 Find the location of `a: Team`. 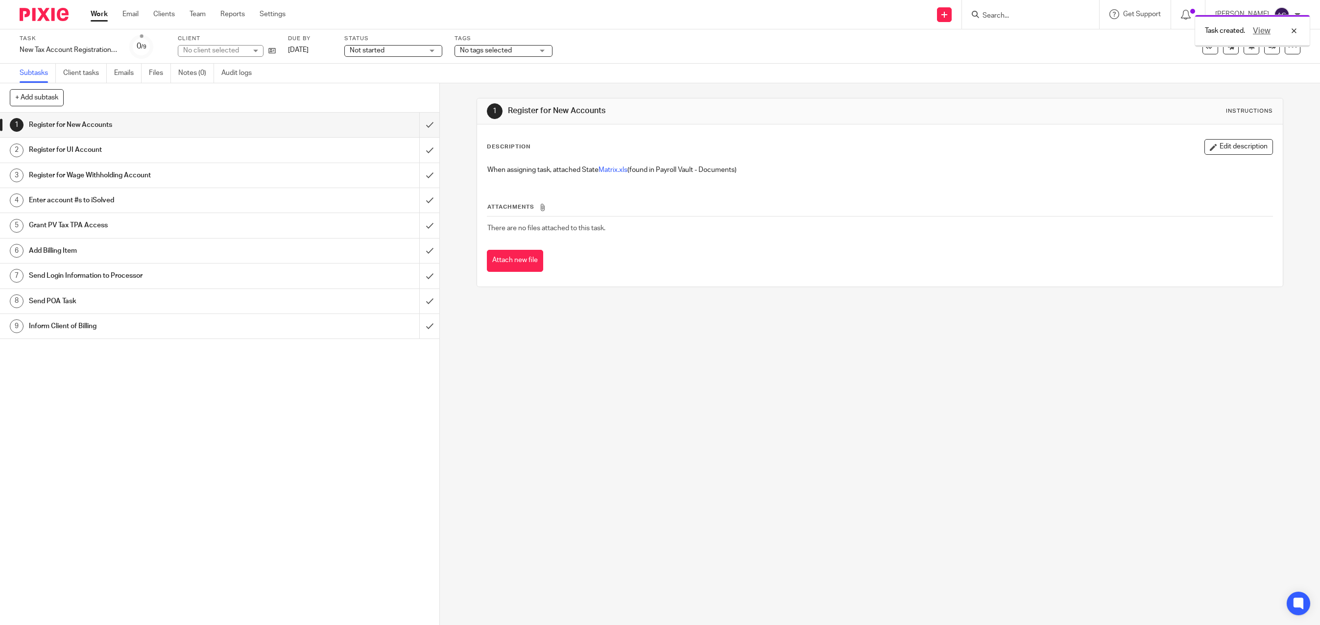

a: Team is located at coordinates (197, 14).